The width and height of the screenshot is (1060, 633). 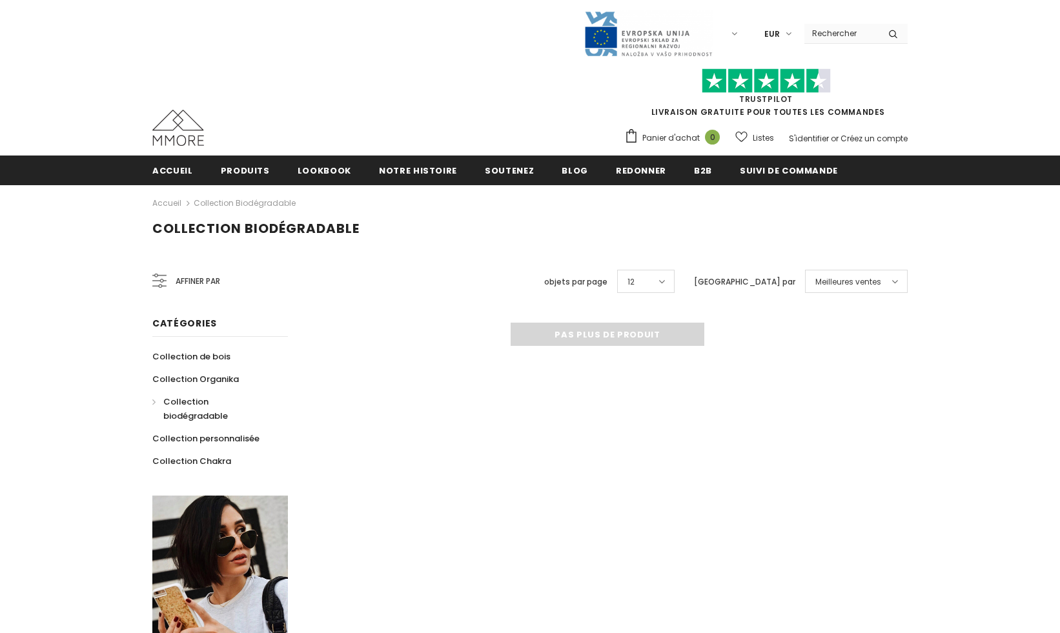 What do you see at coordinates (418, 170) in the screenshot?
I see `a: Notre histoire` at bounding box center [418, 170].